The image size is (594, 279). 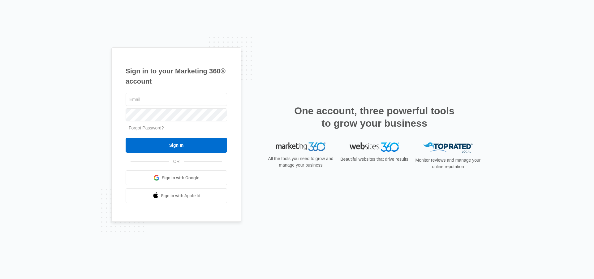 What do you see at coordinates (176, 76) in the screenshot?
I see `h1: Sign in to your Marketing 360® account` at bounding box center [176, 76].